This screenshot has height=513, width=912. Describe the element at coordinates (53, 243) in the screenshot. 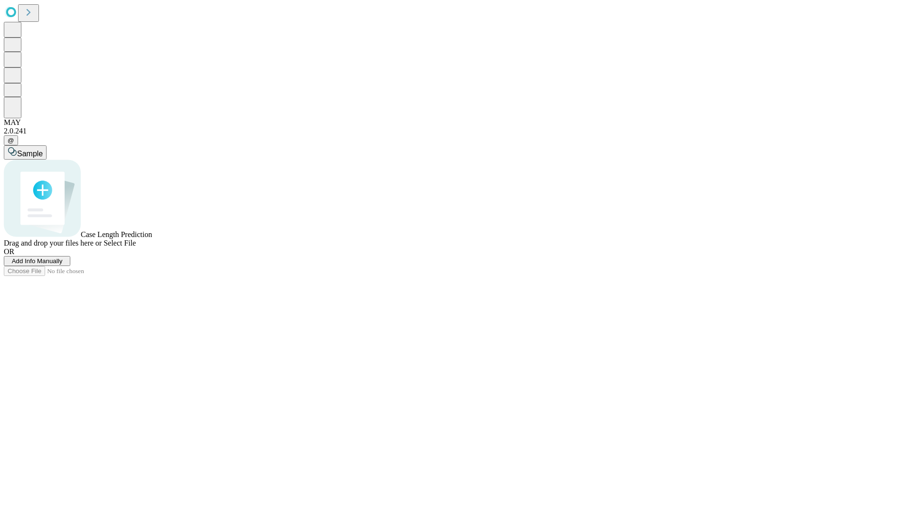

I see `span: Drag and drop your files here or` at that location.